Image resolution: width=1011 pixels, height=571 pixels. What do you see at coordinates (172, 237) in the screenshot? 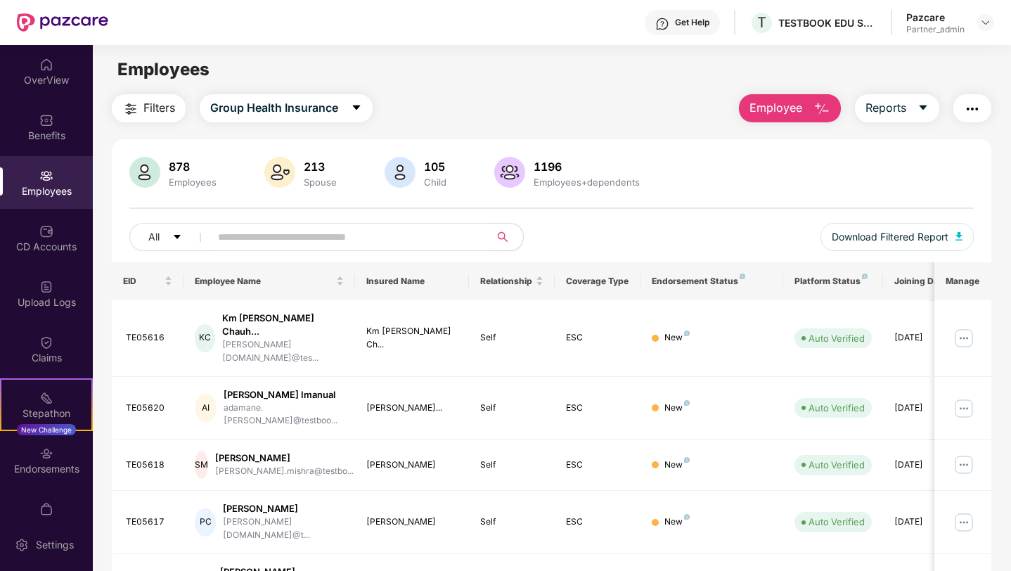
I see `button: Allcaret-down` at bounding box center [172, 237].